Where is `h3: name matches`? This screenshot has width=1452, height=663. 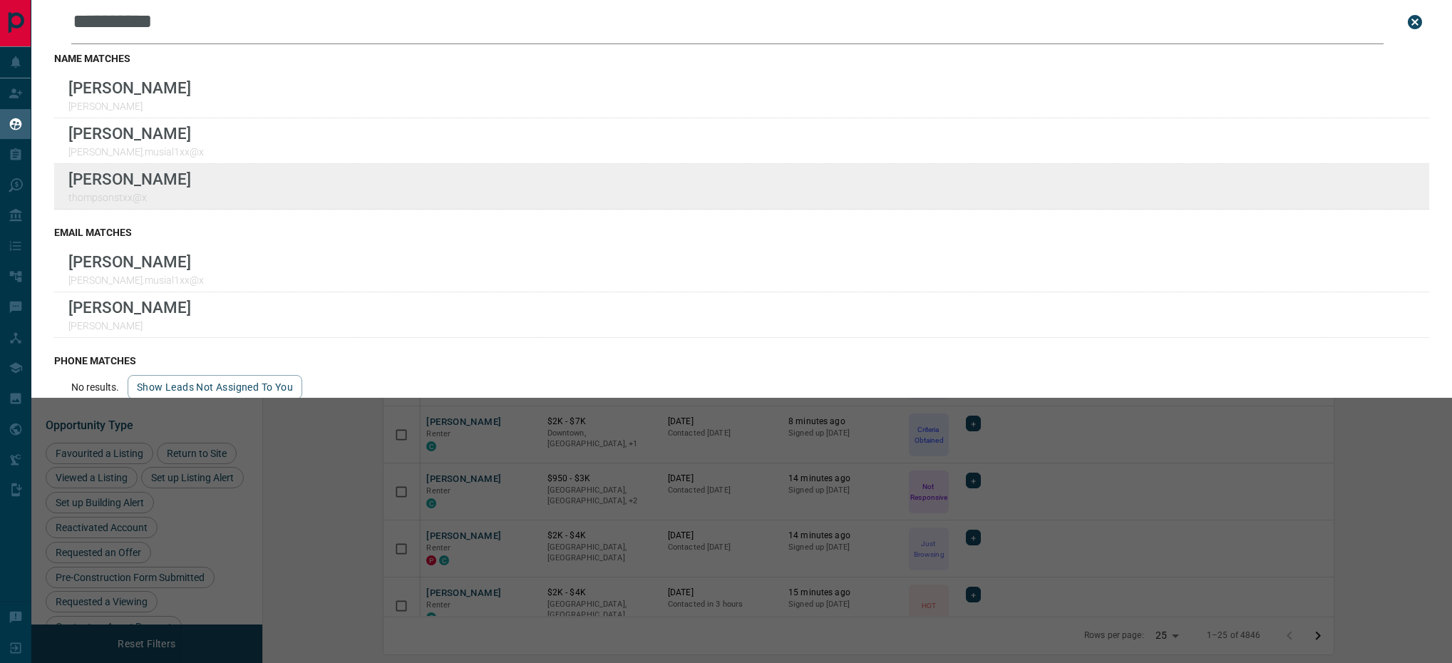 h3: name matches is located at coordinates (741, 58).